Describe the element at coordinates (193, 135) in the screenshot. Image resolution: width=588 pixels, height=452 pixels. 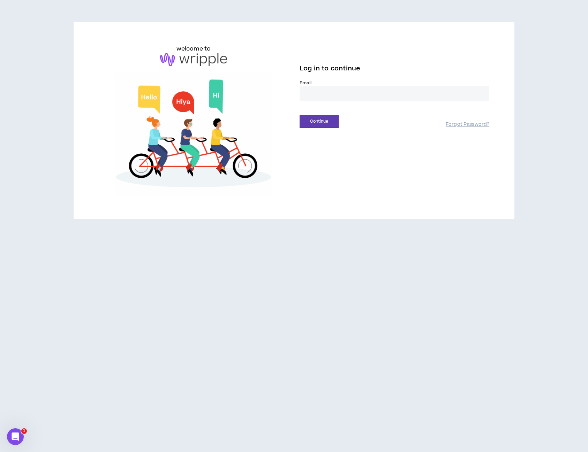
I see `img: Welcome to Wripple` at that location.